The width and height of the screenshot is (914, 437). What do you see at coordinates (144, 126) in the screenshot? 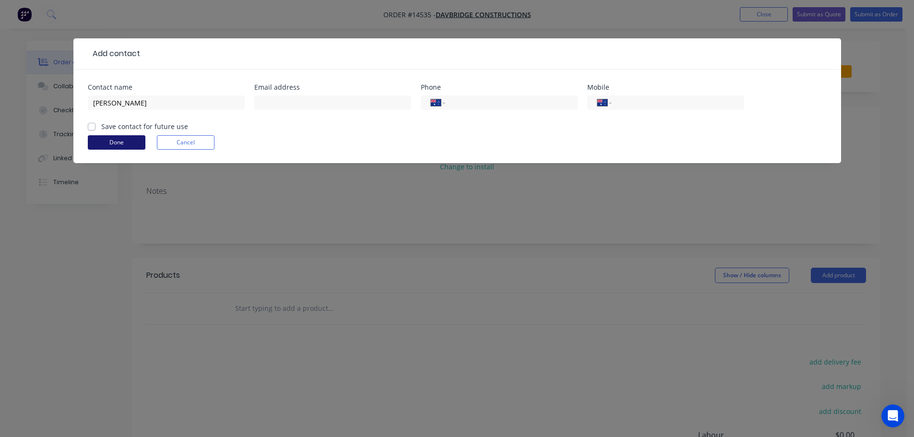
I see `label: Save contact for future use` at bounding box center [144, 126].